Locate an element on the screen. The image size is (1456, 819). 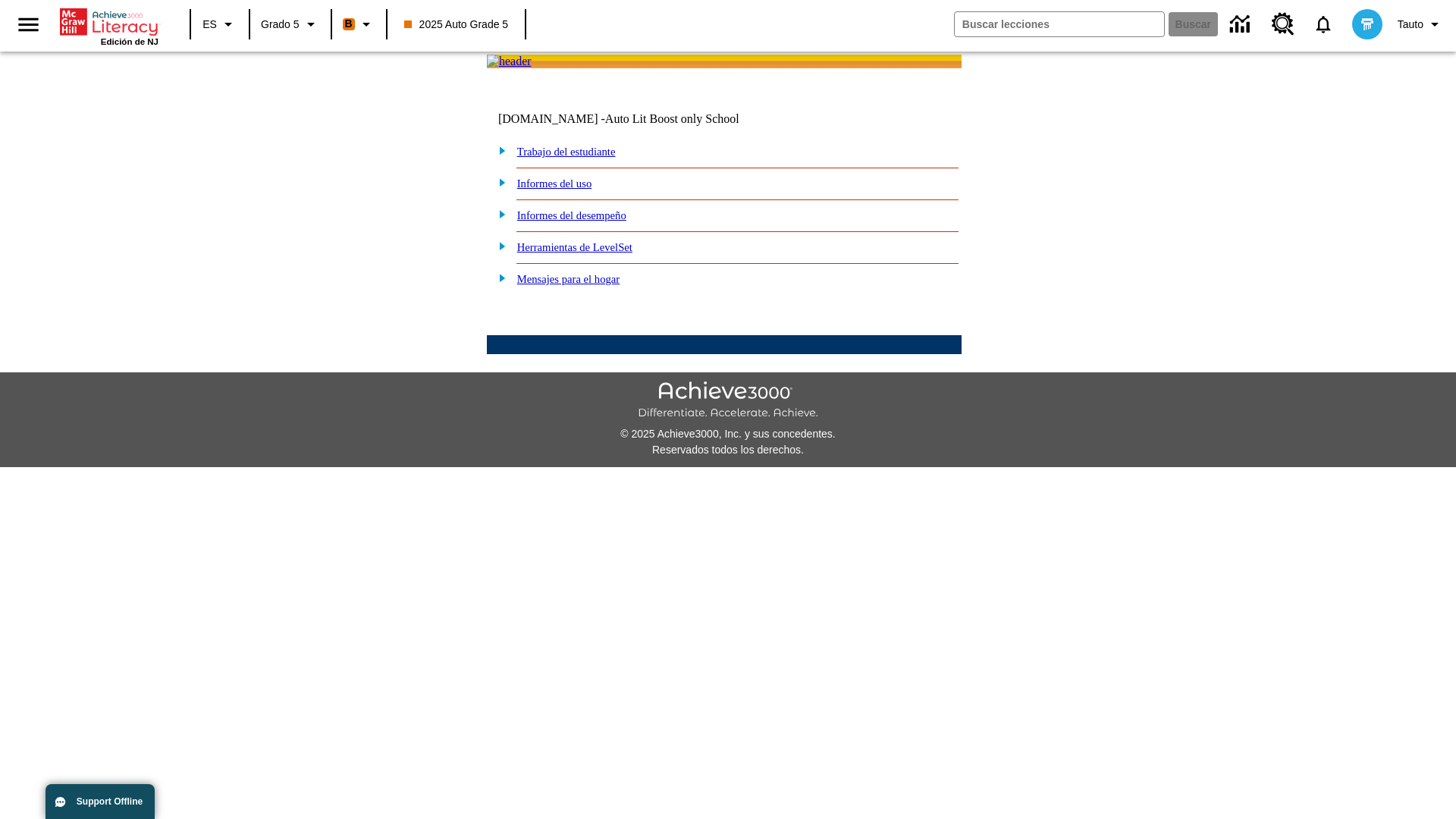
button: Perfil/Configuración is located at coordinates (1420, 24).